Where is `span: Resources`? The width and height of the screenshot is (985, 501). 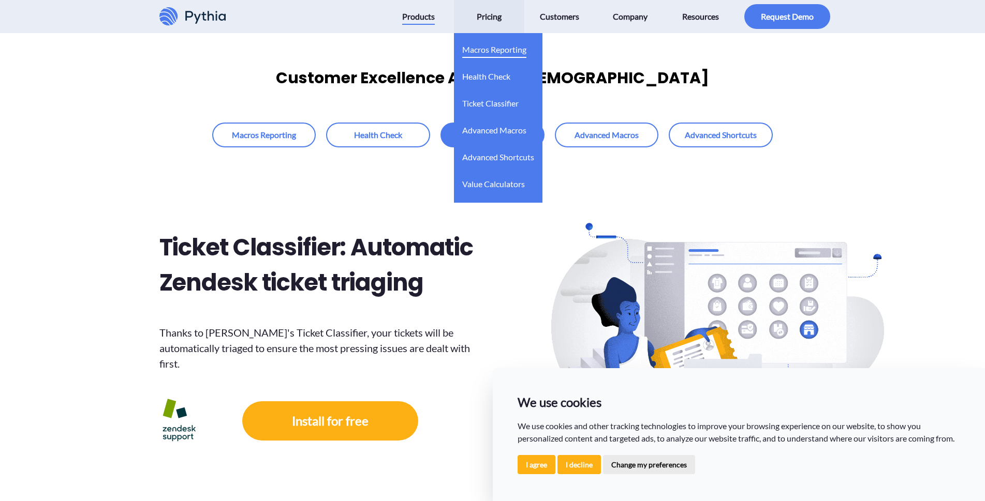
span: Resources is located at coordinates (700, 17).